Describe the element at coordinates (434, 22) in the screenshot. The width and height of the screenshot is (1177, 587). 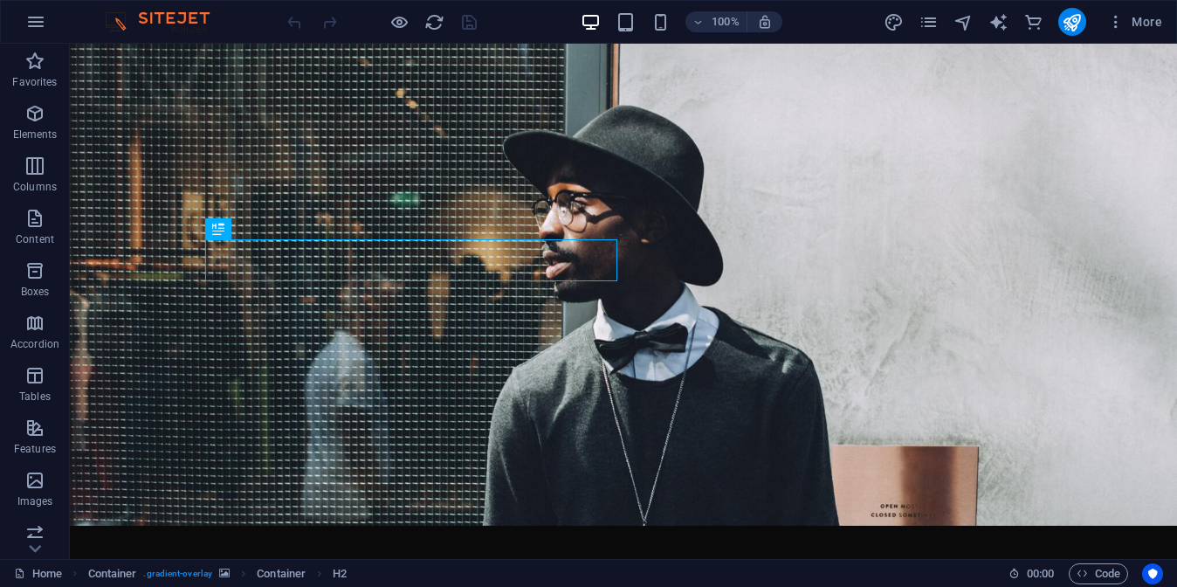
I see `i: Reload page` at that location.